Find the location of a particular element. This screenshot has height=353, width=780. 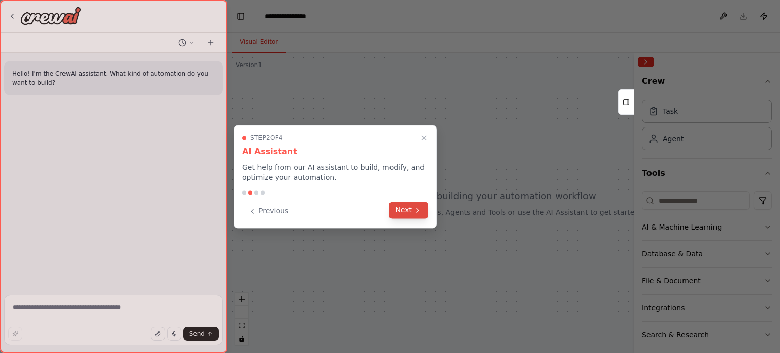

button: Close walkthrough is located at coordinates (424, 138).